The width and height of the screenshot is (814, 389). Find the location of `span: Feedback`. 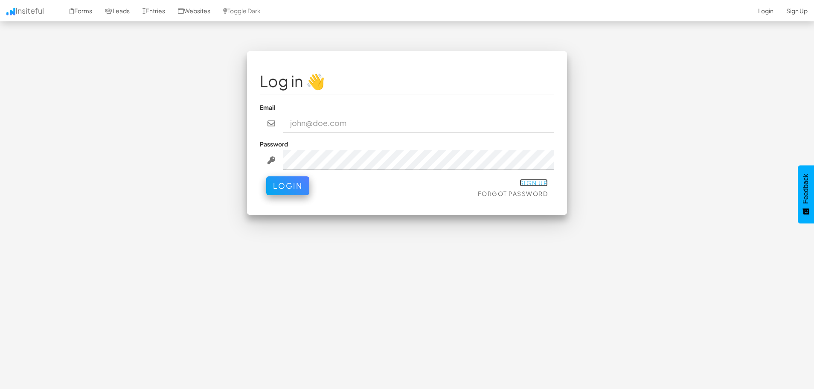

span: Feedback is located at coordinates (806, 189).